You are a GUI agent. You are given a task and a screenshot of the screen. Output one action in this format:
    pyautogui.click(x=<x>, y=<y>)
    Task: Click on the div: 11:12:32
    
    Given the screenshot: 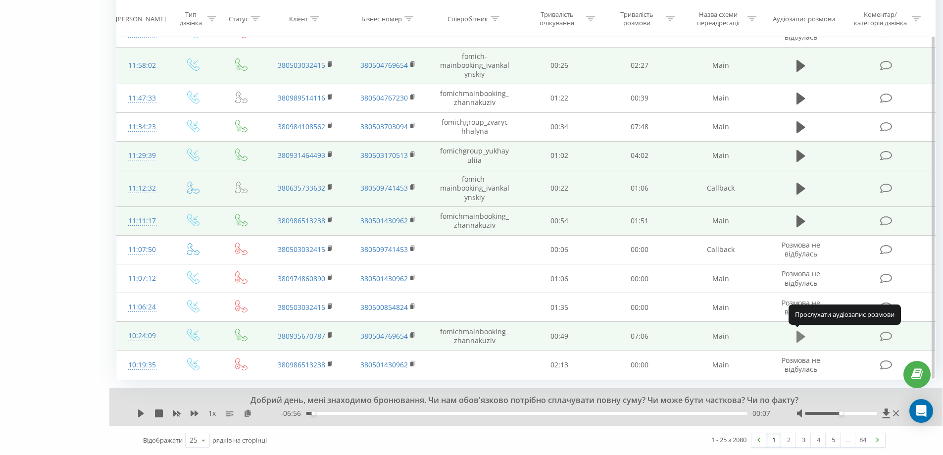 What is the action you would take?
    pyautogui.click(x=142, y=188)
    